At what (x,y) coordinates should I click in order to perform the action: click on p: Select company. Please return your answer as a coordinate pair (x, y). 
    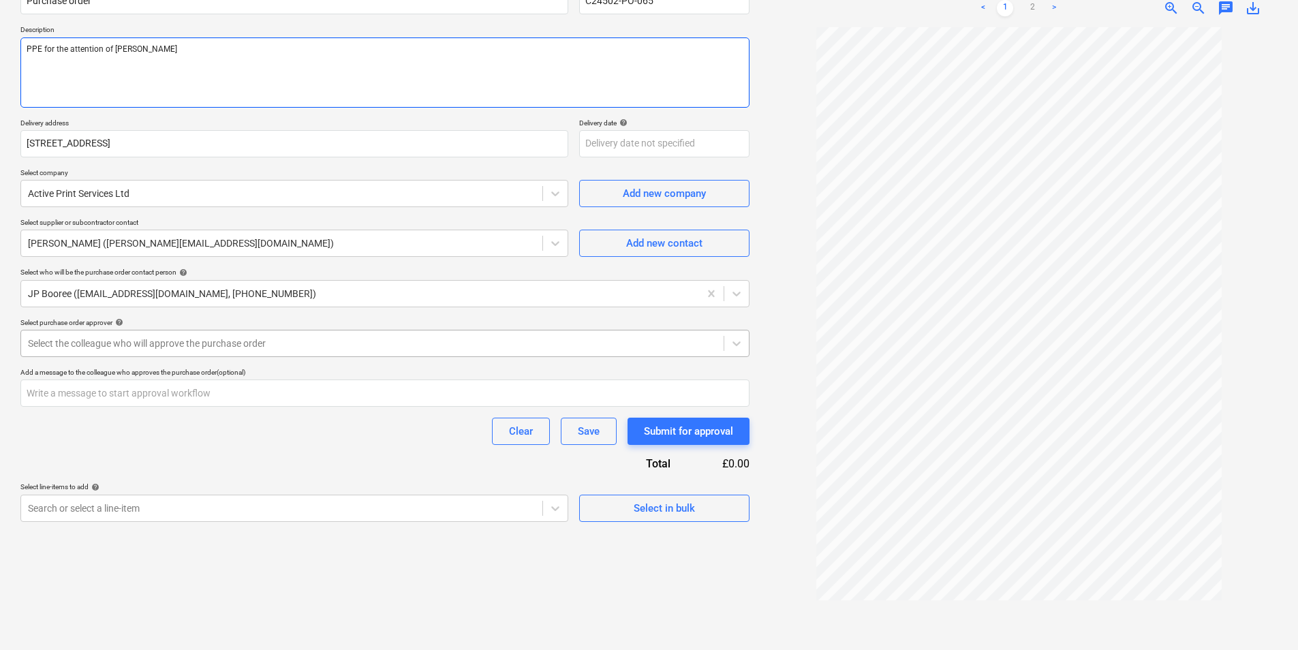
    Looking at the image, I should click on (294, 174).